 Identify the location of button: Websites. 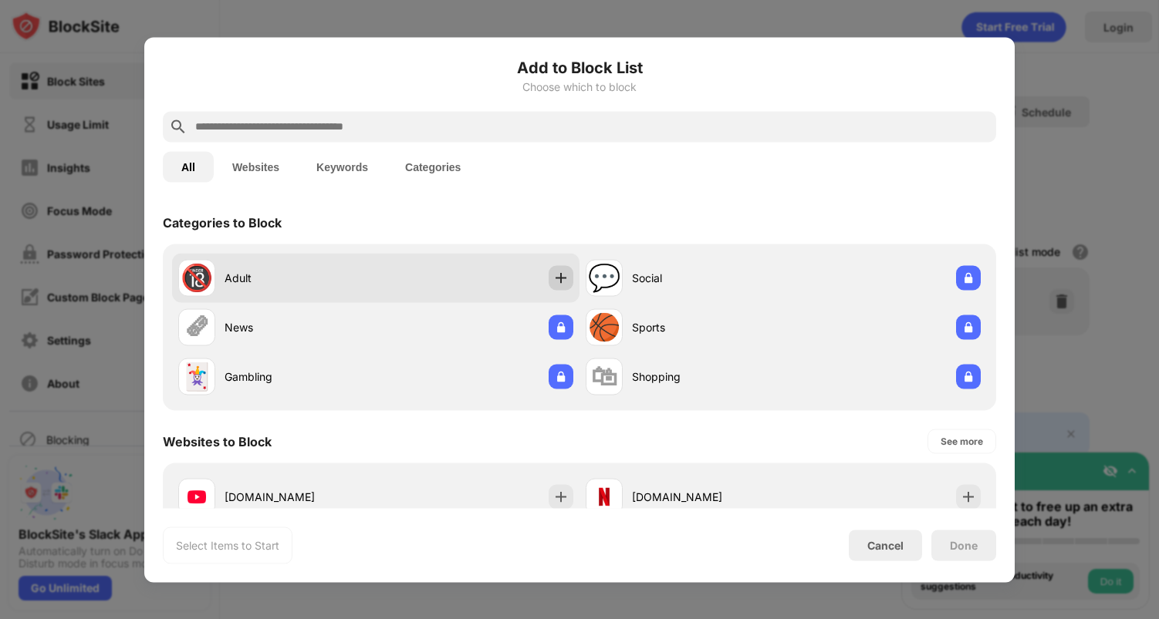
(255, 167).